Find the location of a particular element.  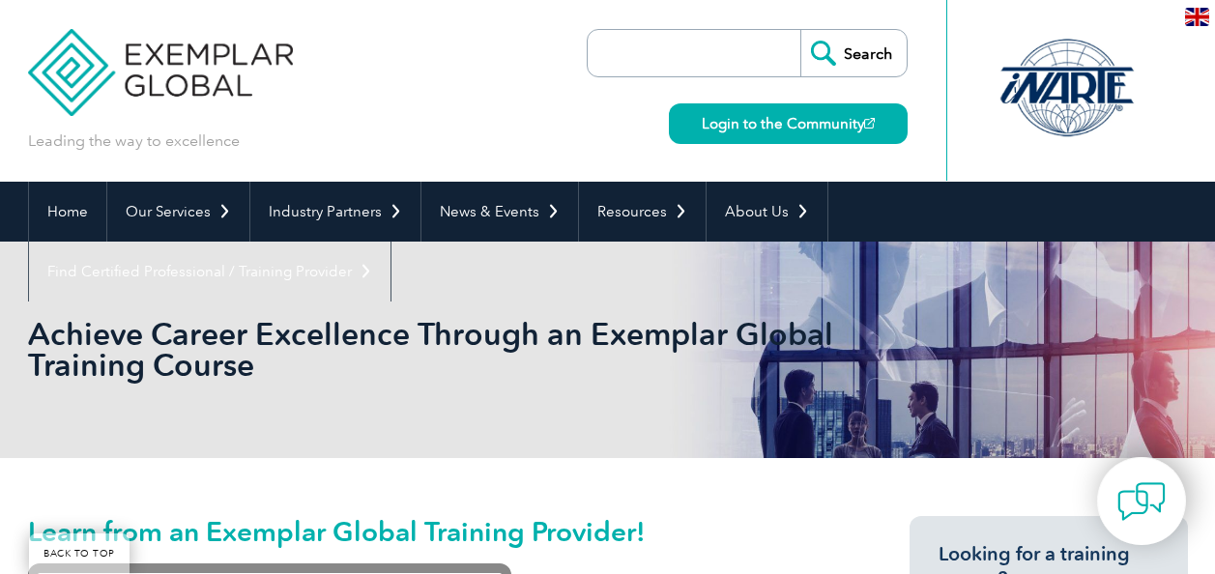

a: Login to the Community is located at coordinates (788, 124).